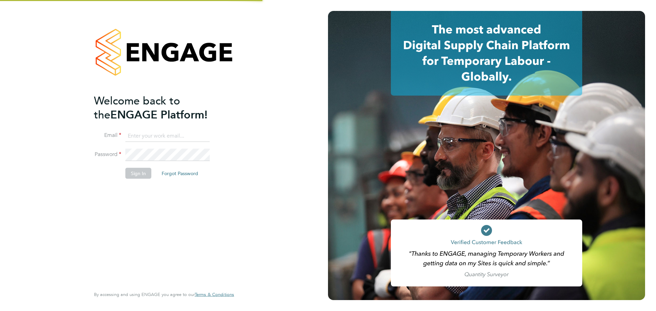 The height and width of the screenshot is (311, 656). Describe the element at coordinates (138, 174) in the screenshot. I see `button: Sign In` at that location.